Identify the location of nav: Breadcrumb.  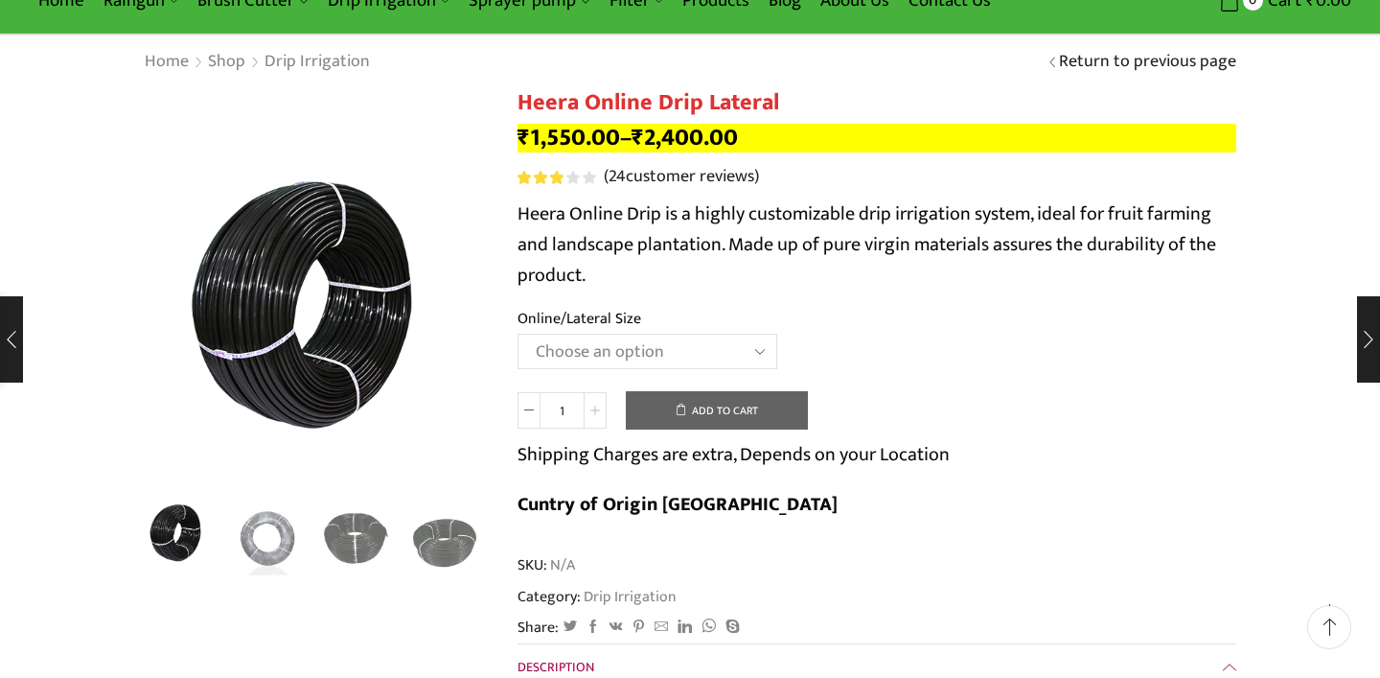
(257, 62).